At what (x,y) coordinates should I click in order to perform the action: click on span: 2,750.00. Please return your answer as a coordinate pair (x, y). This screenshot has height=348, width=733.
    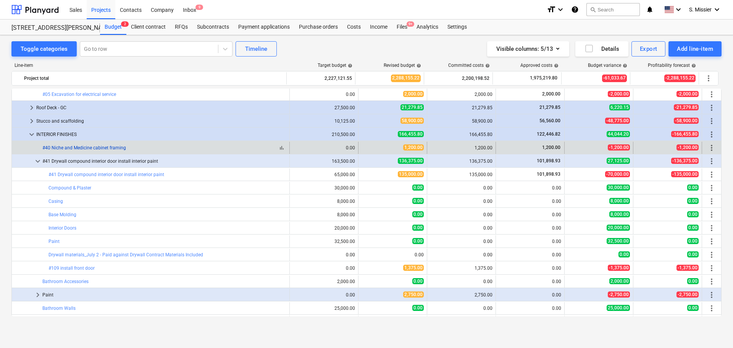
    Looking at the image, I should click on (413, 294).